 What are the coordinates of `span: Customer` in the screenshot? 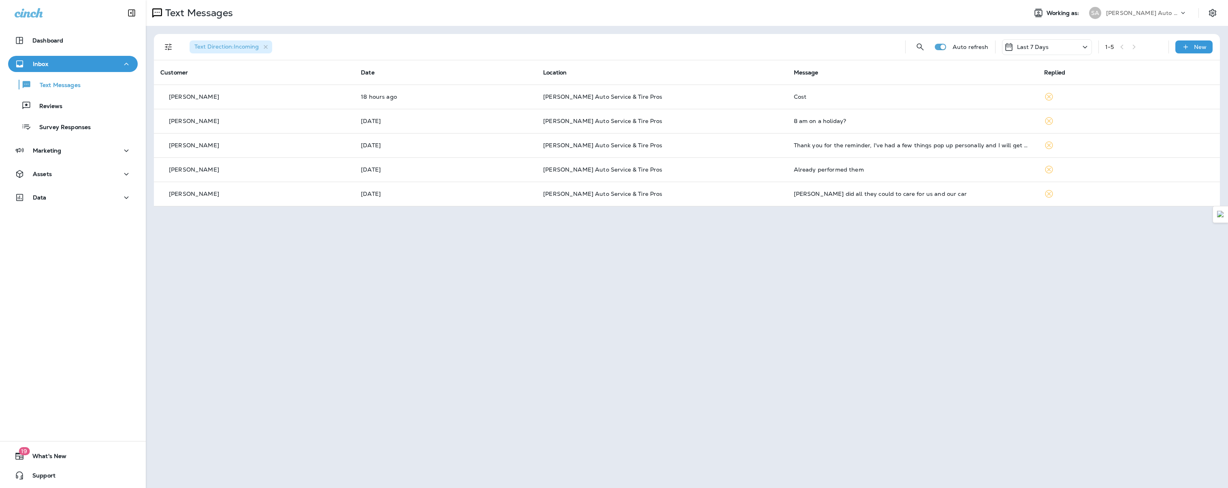 It's located at (174, 72).